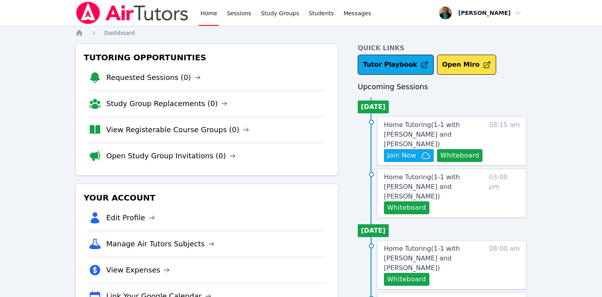  I want to click on span: 08:00 am, so click(504, 265).